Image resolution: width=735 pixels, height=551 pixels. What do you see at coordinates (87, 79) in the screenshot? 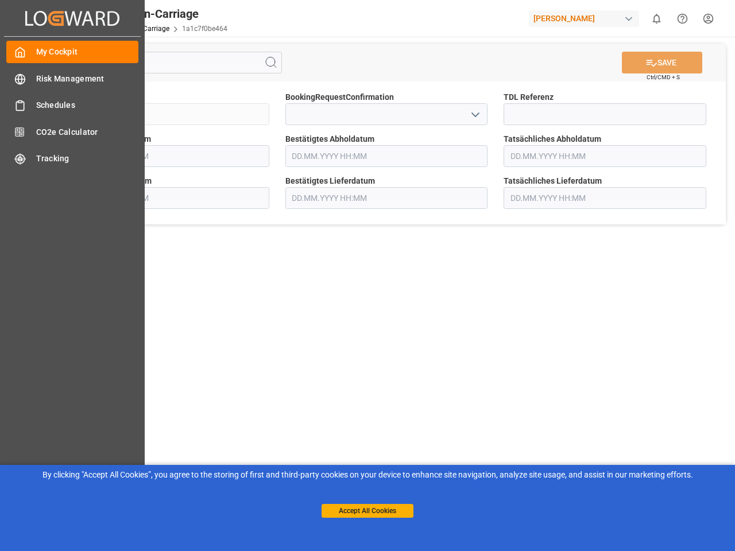
I see `span: Risk Management` at bounding box center [87, 79].